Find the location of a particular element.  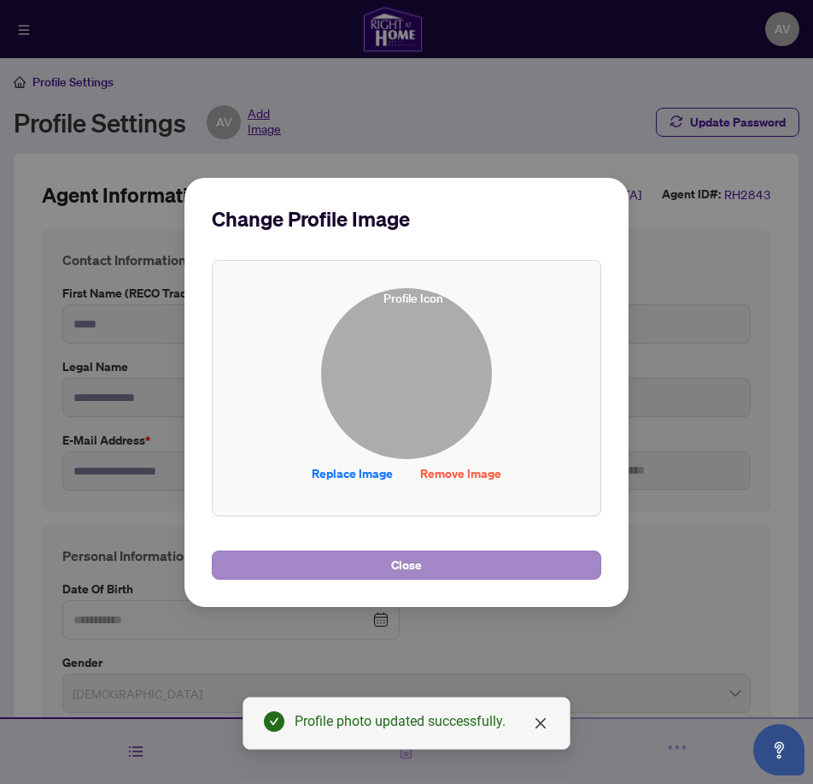

span: close is located at coordinates (541, 723).